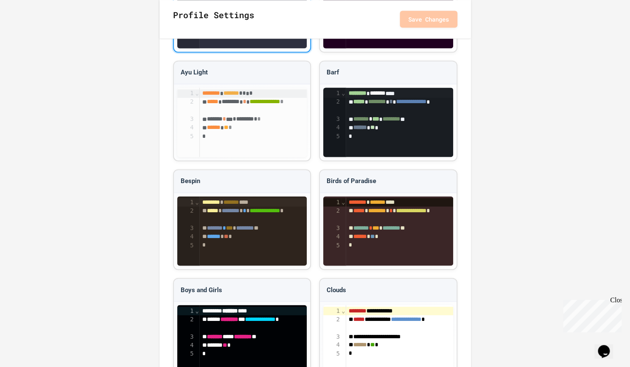 Image resolution: width=630 pixels, height=367 pixels. What do you see at coordinates (388, 290) in the screenshot?
I see `div: Clouds` at bounding box center [388, 290].